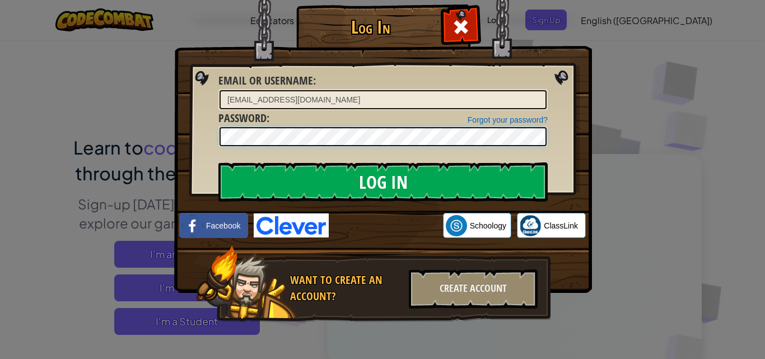  Describe the element at coordinates (561, 226) in the screenshot. I see `span: ClassLink` at that location.